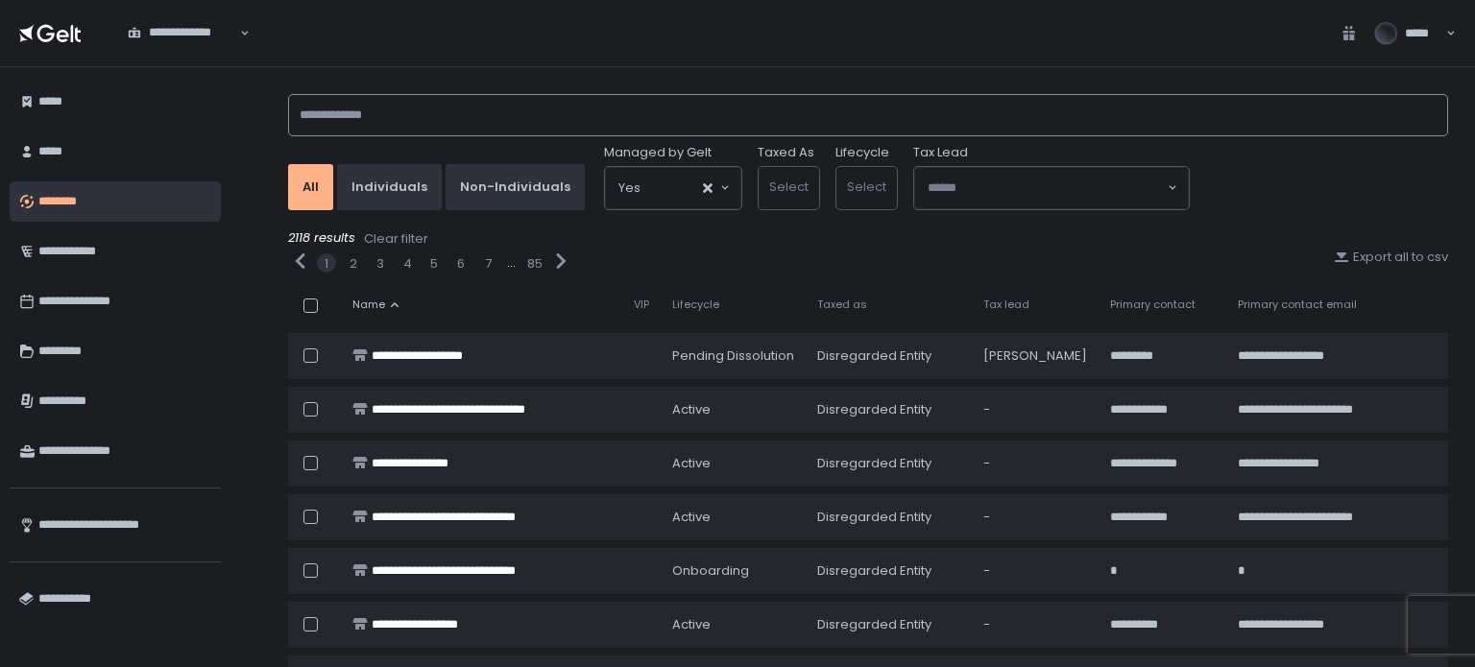 This screenshot has height=667, width=1475. What do you see at coordinates (389, 187) in the screenshot?
I see `div: Individuals` at bounding box center [389, 187].